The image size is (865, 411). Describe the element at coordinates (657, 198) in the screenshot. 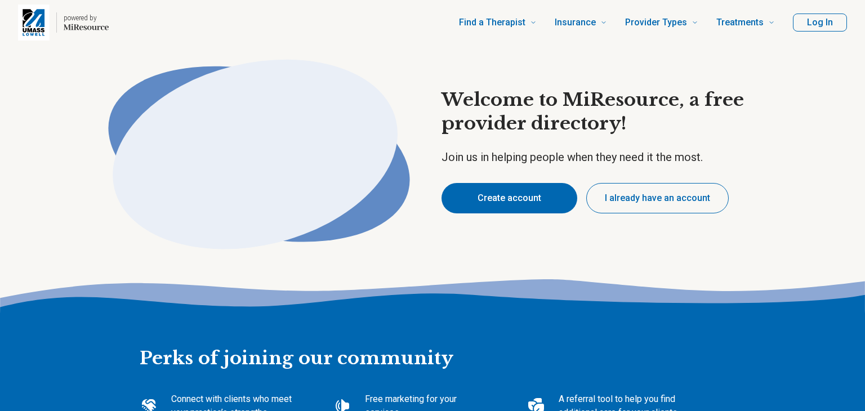

I see `button: I already have an account` at that location.